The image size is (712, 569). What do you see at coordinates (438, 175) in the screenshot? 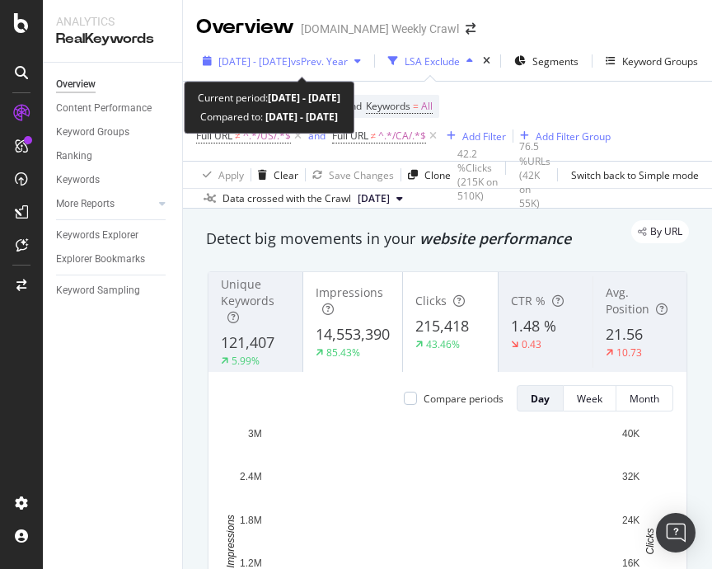
I see `div: Clone` at bounding box center [438, 175].